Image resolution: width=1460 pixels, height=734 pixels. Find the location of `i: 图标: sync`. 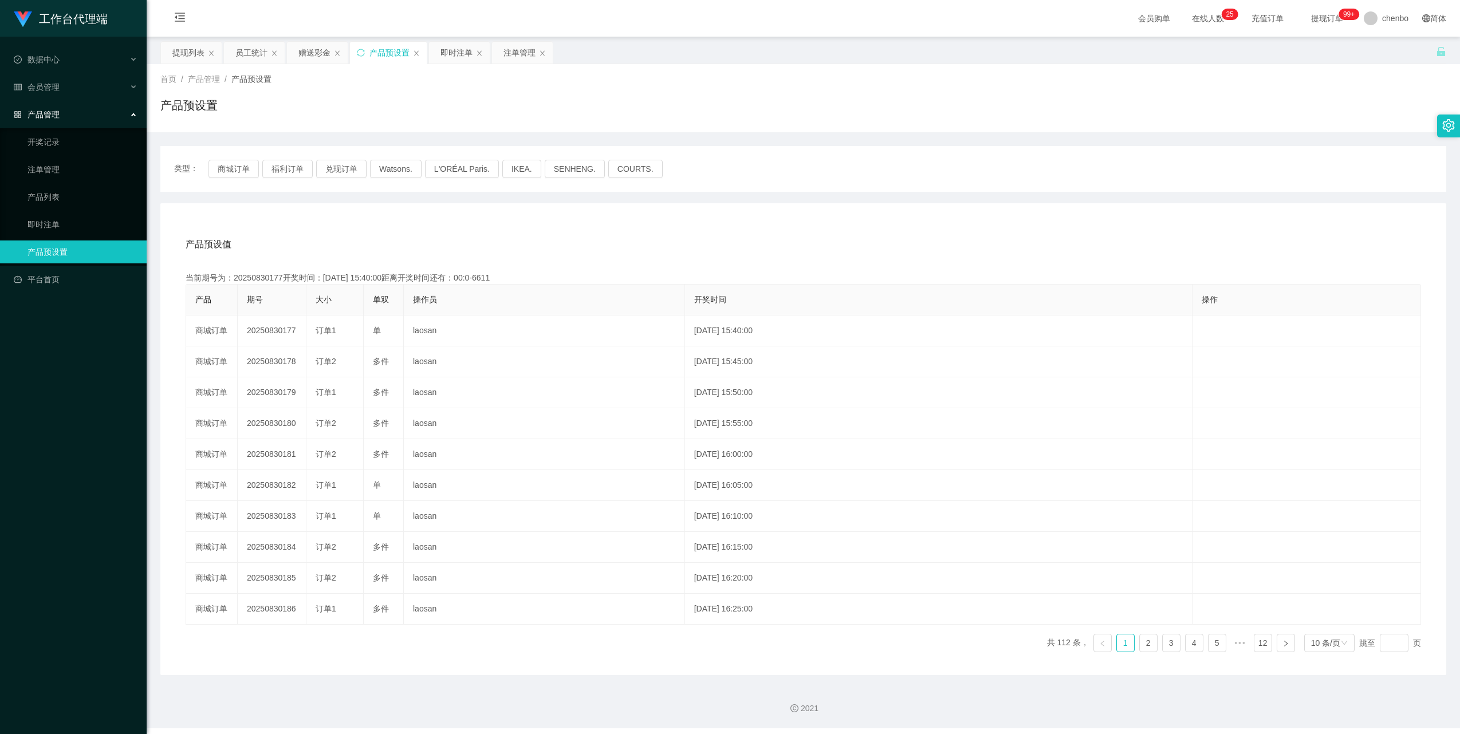

i: 图标: sync is located at coordinates (361, 53).